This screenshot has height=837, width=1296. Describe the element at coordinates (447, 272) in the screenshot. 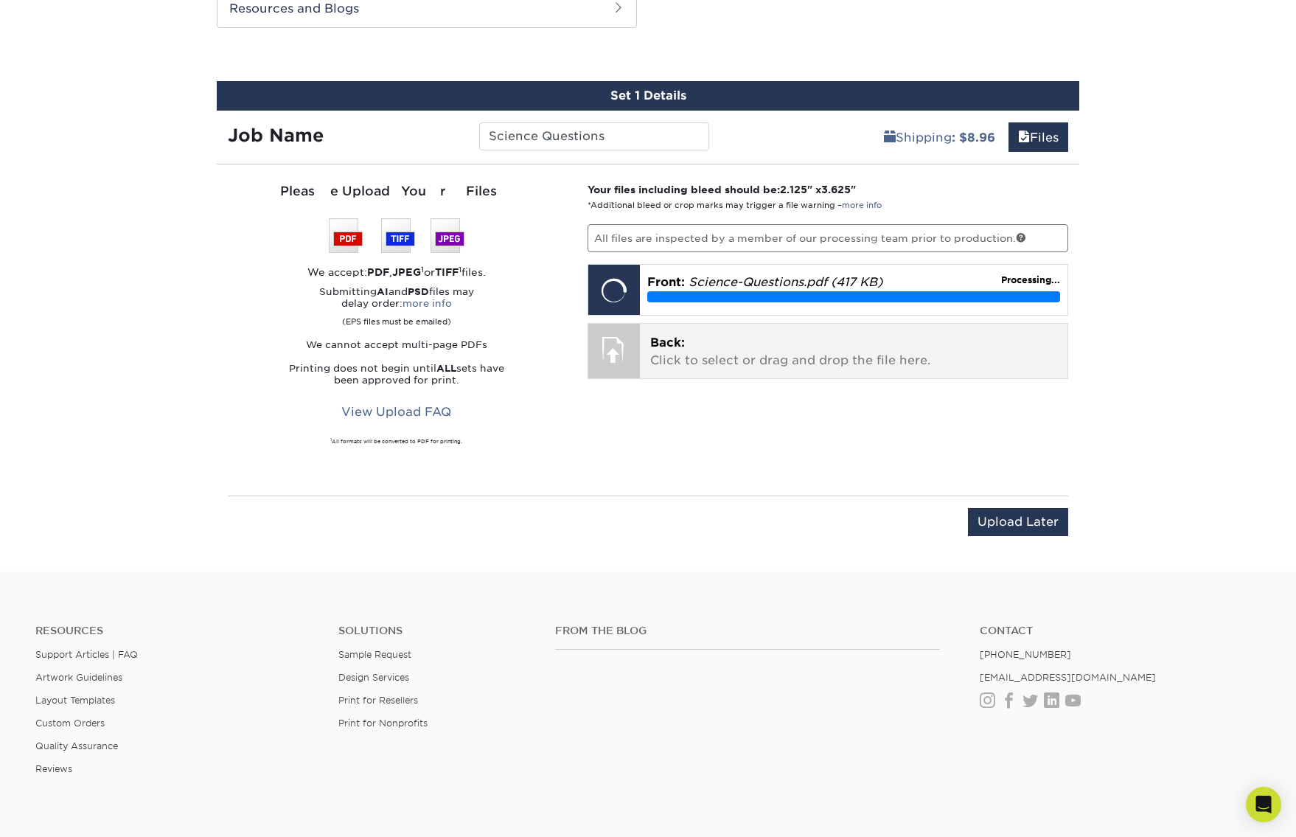

I see `strong: TIFF` at that location.